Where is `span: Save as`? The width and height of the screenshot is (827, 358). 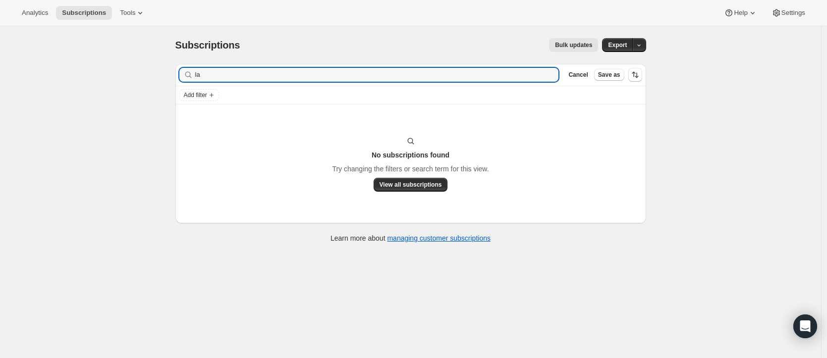
span: Save as is located at coordinates (609, 75).